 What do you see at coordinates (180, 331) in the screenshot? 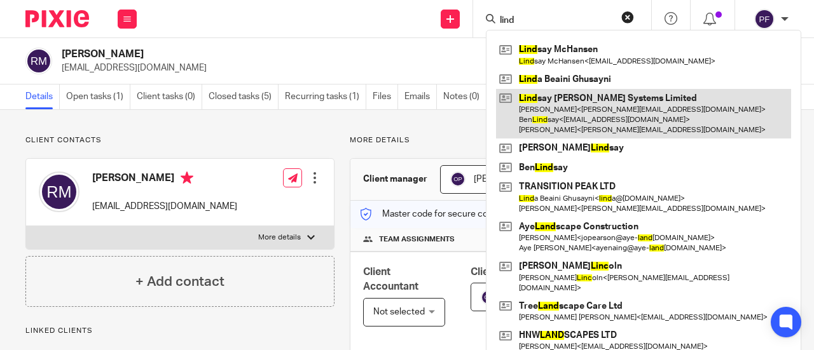
I see `p: Linked clients` at bounding box center [180, 331].